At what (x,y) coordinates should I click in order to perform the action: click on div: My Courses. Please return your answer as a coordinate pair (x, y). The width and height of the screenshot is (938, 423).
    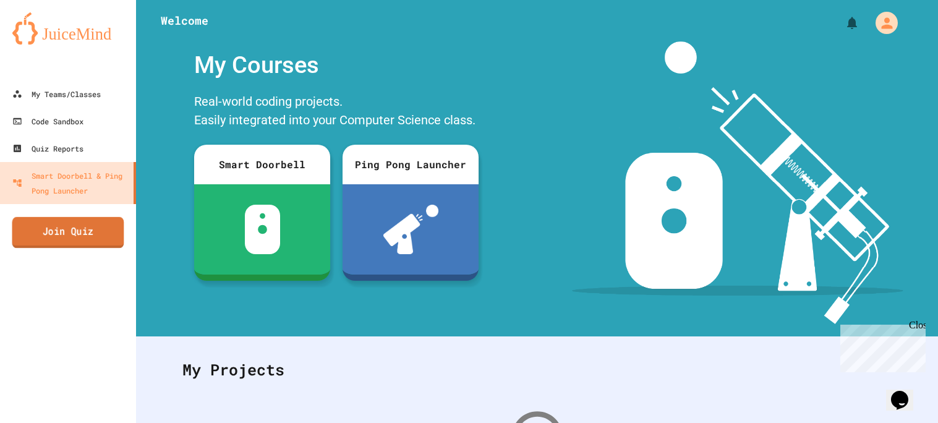
    Looking at the image, I should click on (337, 65).